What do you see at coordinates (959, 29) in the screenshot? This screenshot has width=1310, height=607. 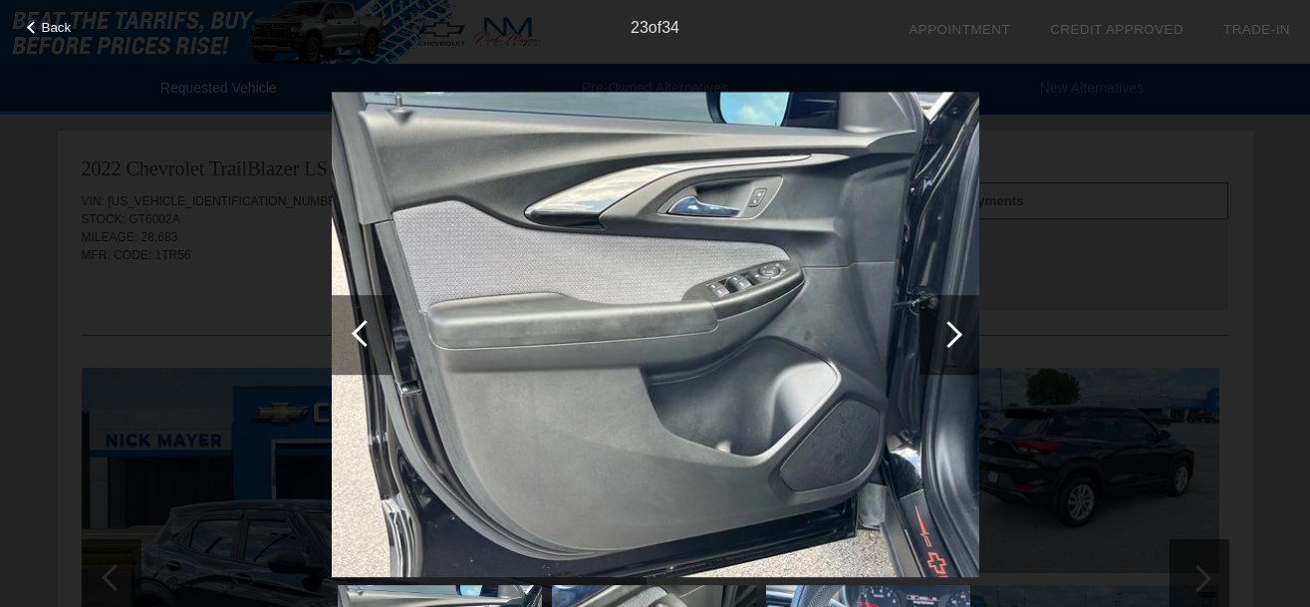 I see `a: Appointment` at bounding box center [959, 29].